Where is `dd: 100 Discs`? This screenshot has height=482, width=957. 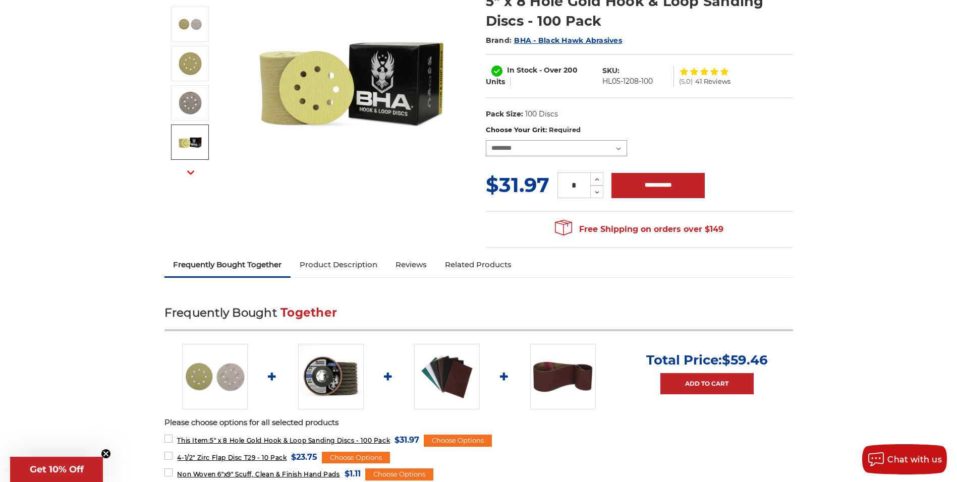 dd: 100 Discs is located at coordinates (541, 114).